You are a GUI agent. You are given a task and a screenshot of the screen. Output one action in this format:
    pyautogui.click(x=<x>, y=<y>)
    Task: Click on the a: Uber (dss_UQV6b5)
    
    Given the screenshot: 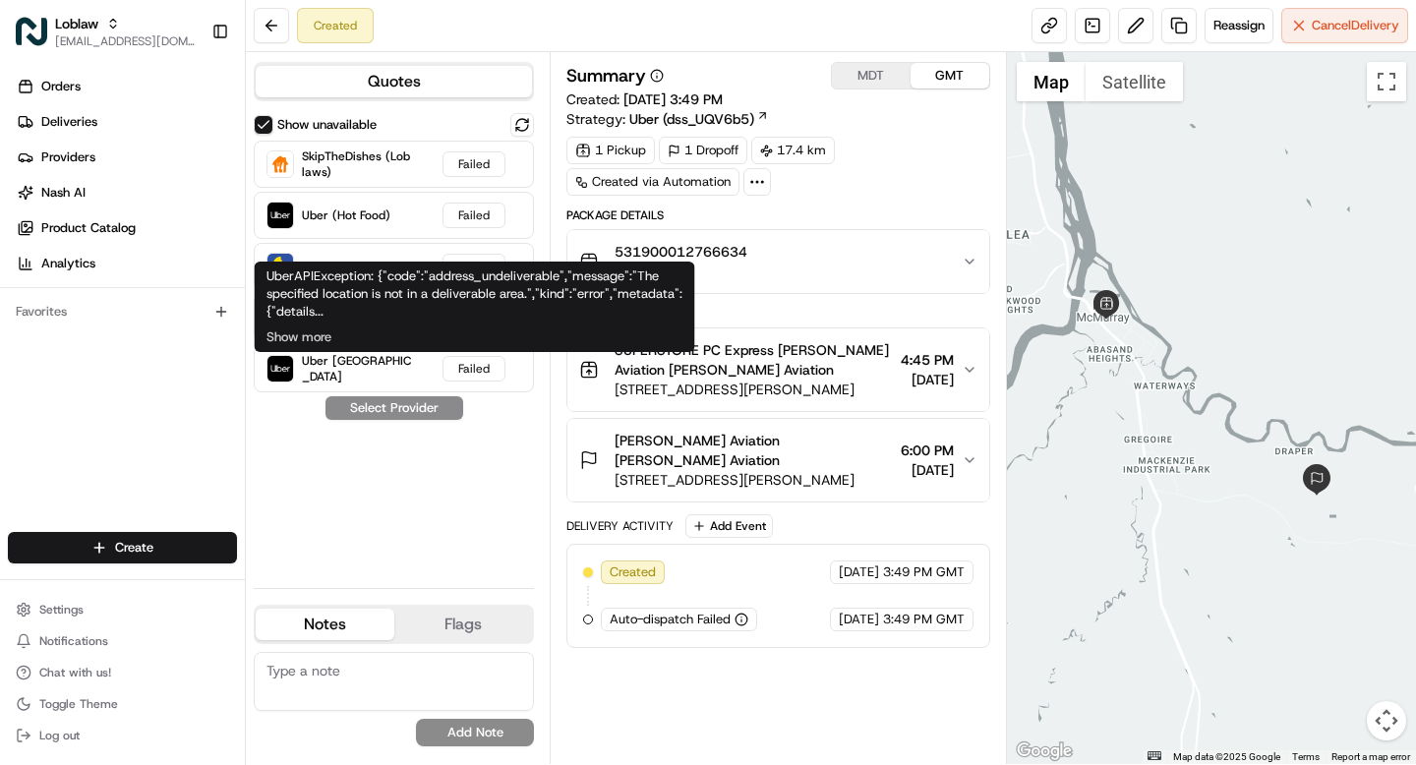 What is the action you would take?
    pyautogui.click(x=699, y=119)
    